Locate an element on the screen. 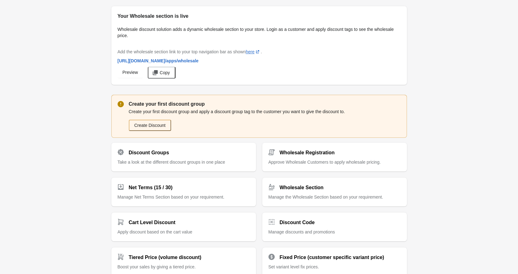  h2: Tiered Price (volume discount) is located at coordinates (165, 257).